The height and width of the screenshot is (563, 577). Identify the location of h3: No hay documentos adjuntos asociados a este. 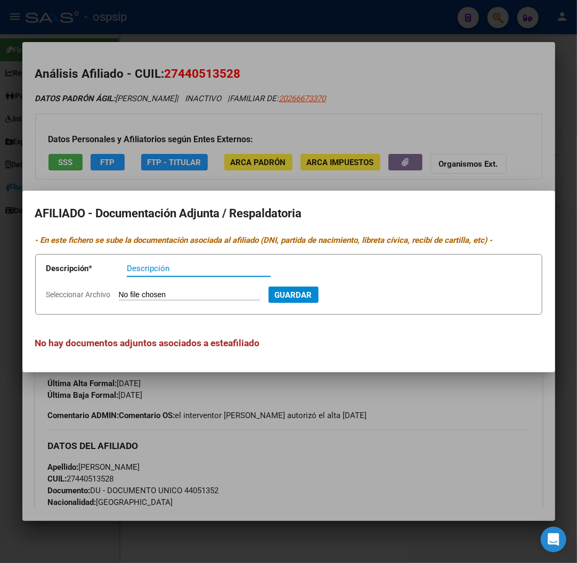
(289, 343).